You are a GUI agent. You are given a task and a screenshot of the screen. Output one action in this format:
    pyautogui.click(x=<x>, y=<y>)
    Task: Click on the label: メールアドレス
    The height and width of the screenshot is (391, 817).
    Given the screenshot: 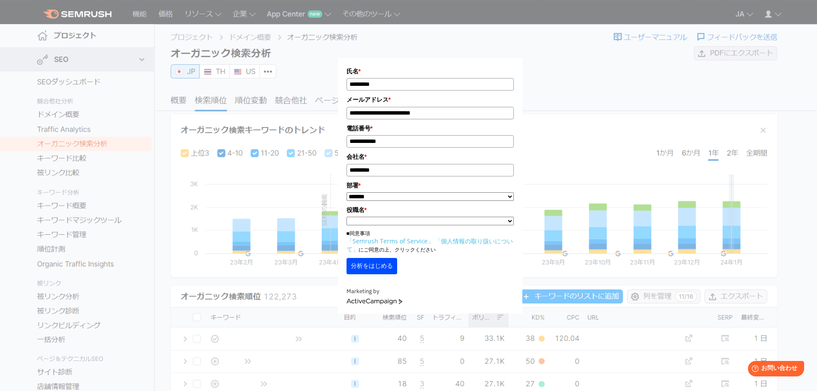 What is the action you would take?
    pyautogui.click(x=430, y=100)
    